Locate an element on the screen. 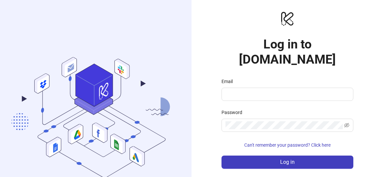 The width and height of the screenshot is (383, 177). span: Can't remember your password? Click here is located at coordinates (287, 145).